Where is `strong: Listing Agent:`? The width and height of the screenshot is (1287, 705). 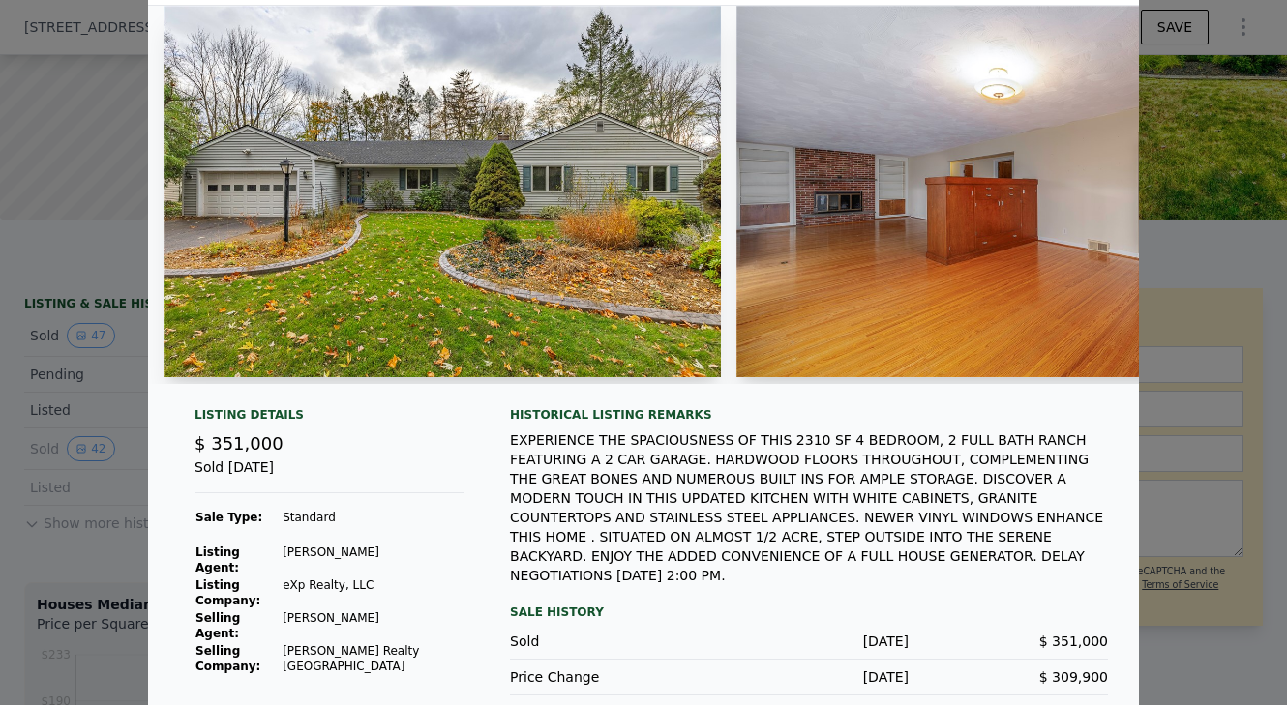
strong: Listing Agent: is located at coordinates (218, 560).